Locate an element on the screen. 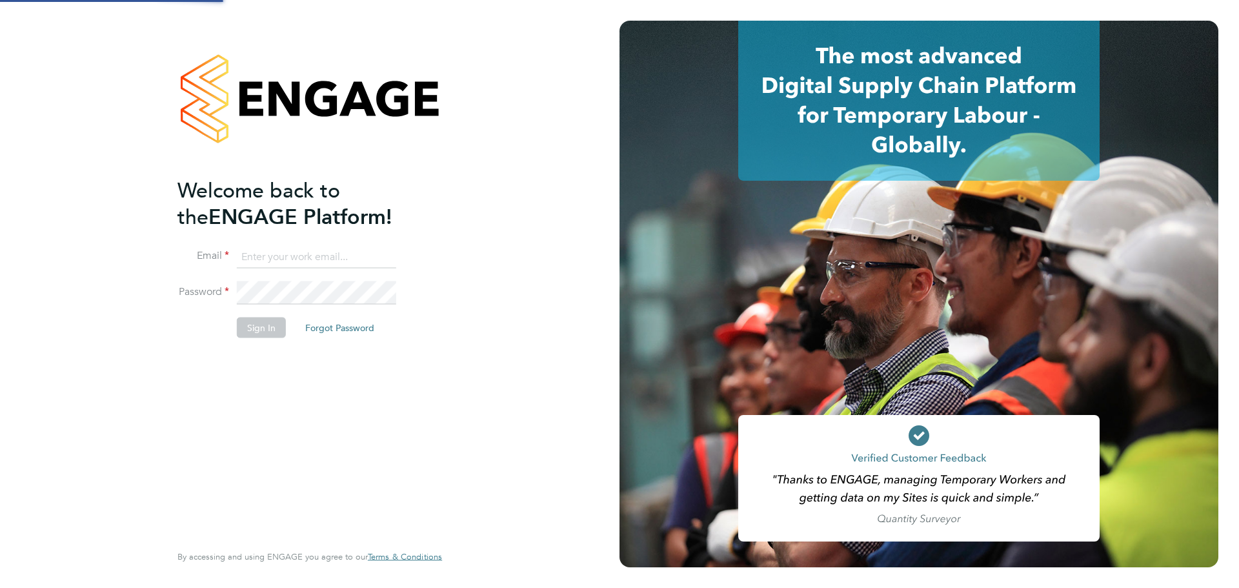 The image size is (1239, 588). input: Enter your work email... is located at coordinates (316, 257).